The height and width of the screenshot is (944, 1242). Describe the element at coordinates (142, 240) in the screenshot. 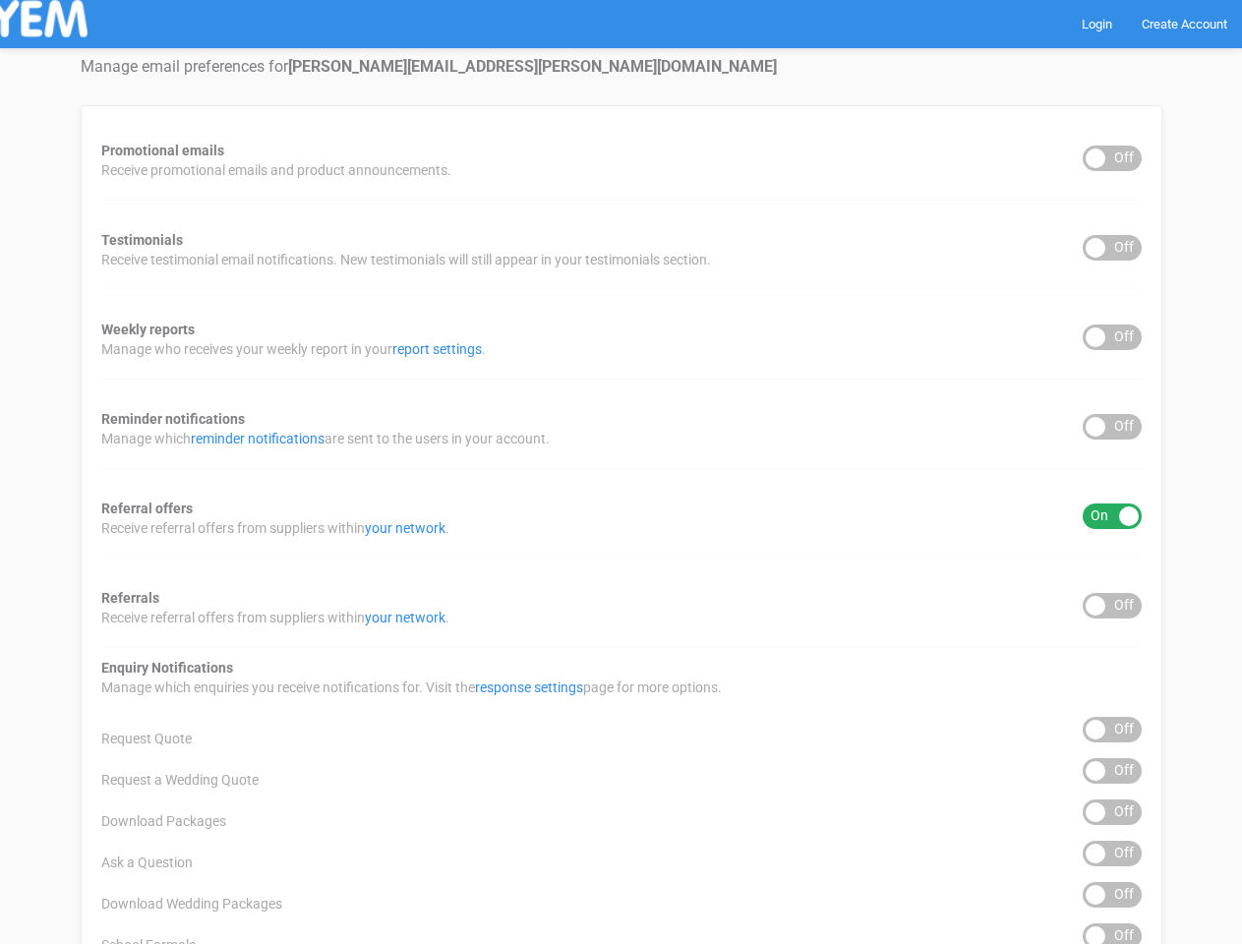

I see `strong: Testimonials` at that location.